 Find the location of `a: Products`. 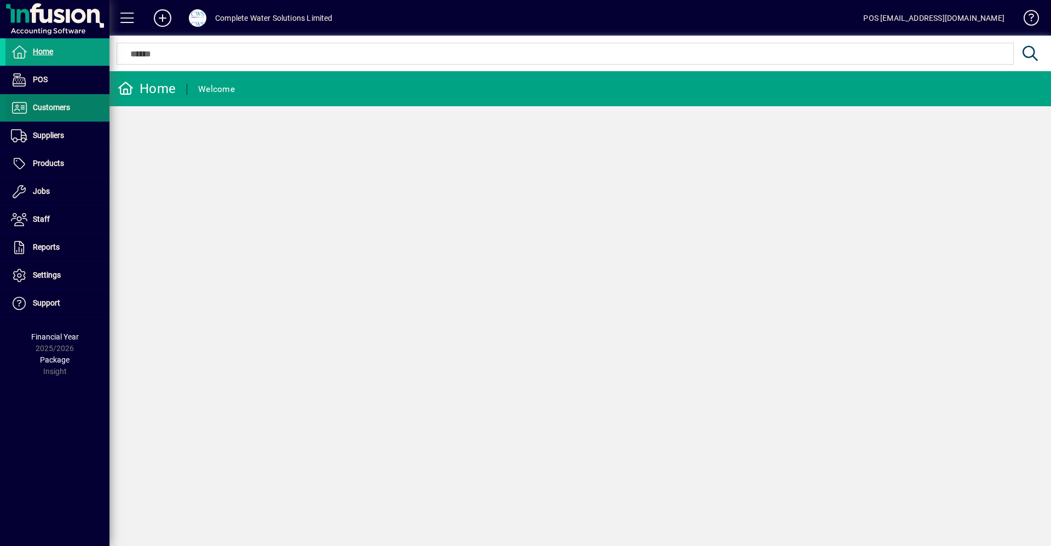

a: Products is located at coordinates (57, 164).